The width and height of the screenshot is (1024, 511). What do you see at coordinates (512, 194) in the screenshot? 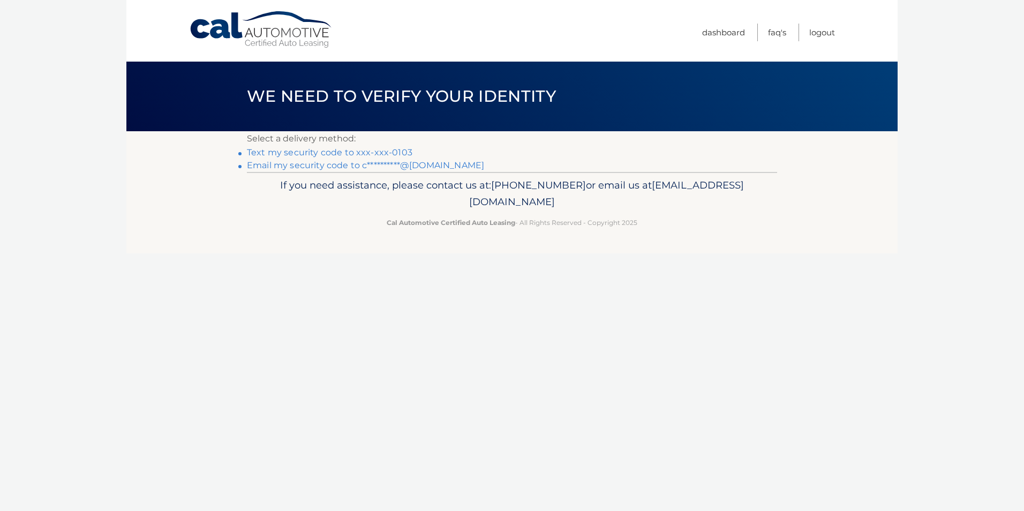
I see `p: If you need assistance, please contact us at: or email us at` at bounding box center [512, 194].